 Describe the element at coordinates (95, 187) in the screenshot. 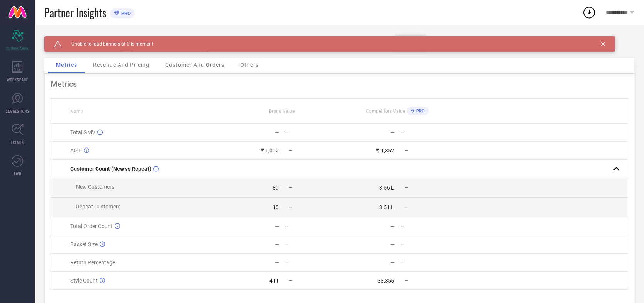

I see `span: New Customers` at that location.